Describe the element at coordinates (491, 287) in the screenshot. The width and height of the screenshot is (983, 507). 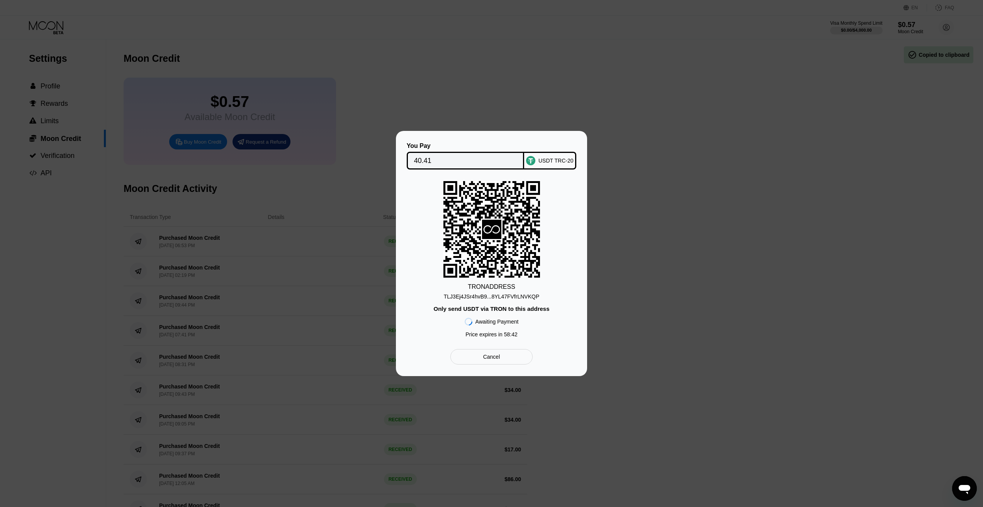
I see `div: TRON ADDRESS` at that location.